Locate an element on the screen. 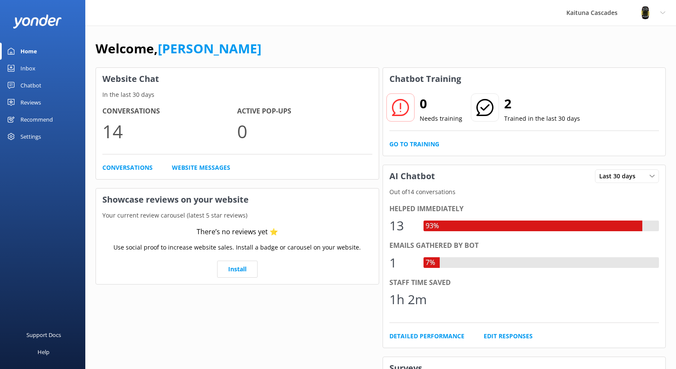 The width and height of the screenshot is (676, 369). p: 14 is located at coordinates (170, 131).